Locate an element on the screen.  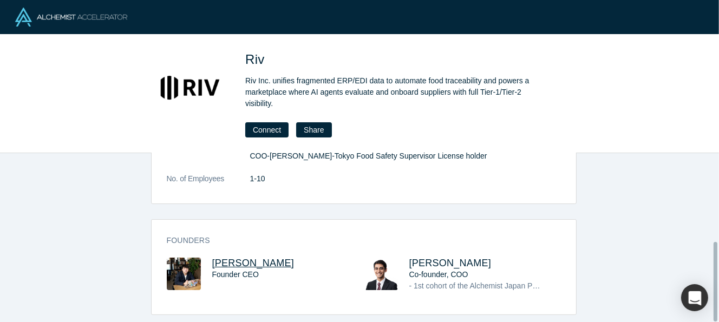
span: Founder CEO is located at coordinates (235, 274).